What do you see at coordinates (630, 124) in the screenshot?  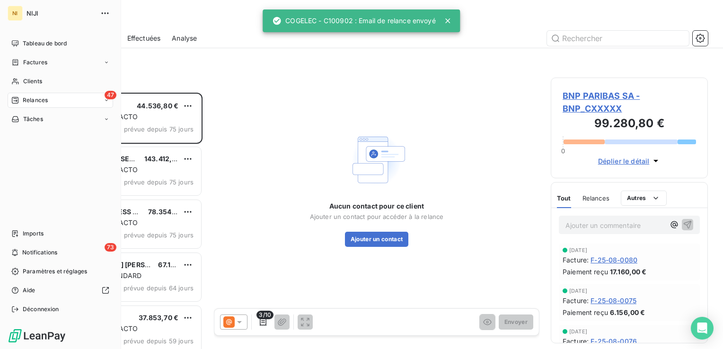 I see `h3: 99.280,80 €` at bounding box center [630, 124].